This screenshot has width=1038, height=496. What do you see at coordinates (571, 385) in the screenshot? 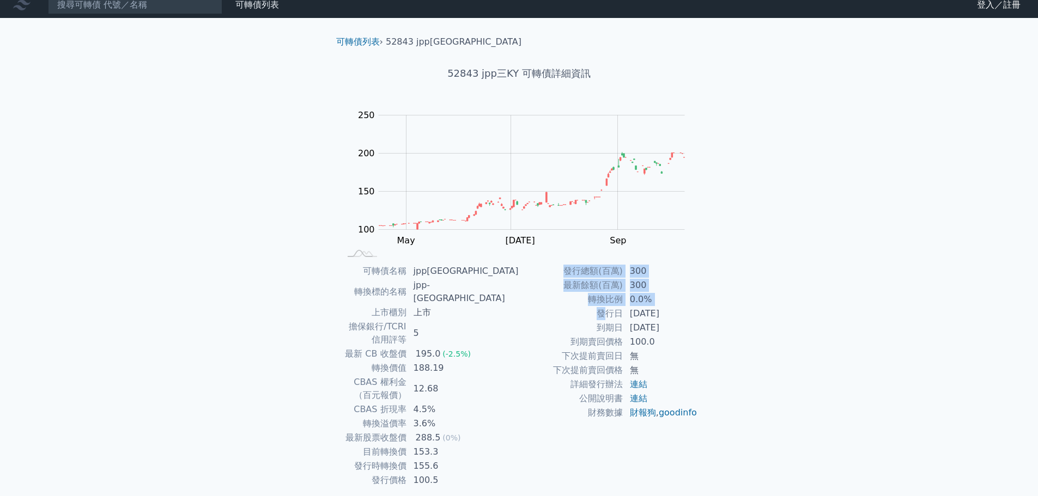
I see `td: 詳細發行辦法` at bounding box center [571, 385].